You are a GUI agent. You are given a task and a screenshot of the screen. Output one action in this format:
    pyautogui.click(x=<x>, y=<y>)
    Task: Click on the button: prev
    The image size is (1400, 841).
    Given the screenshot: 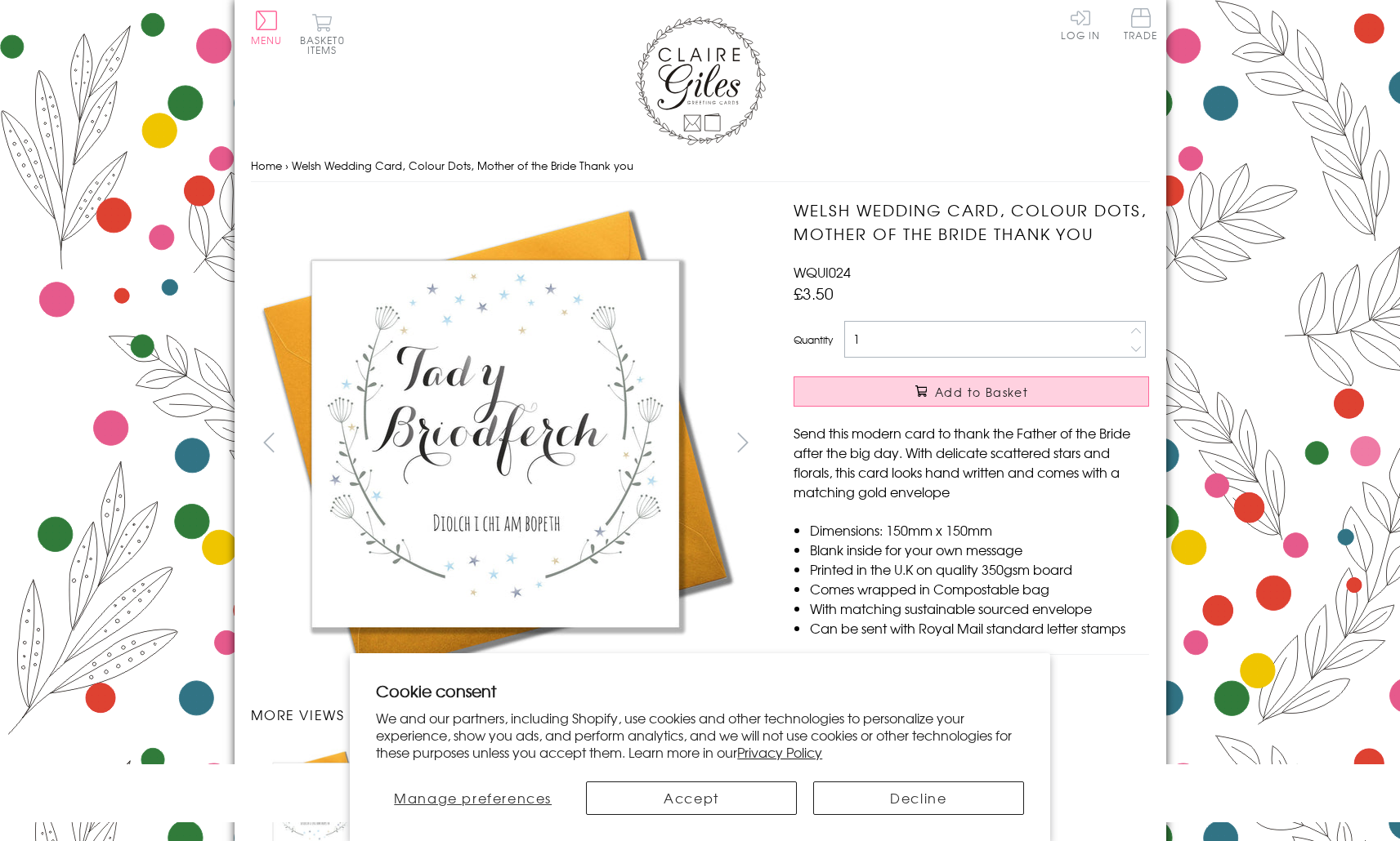 What is the action you would take?
    pyautogui.click(x=269, y=442)
    